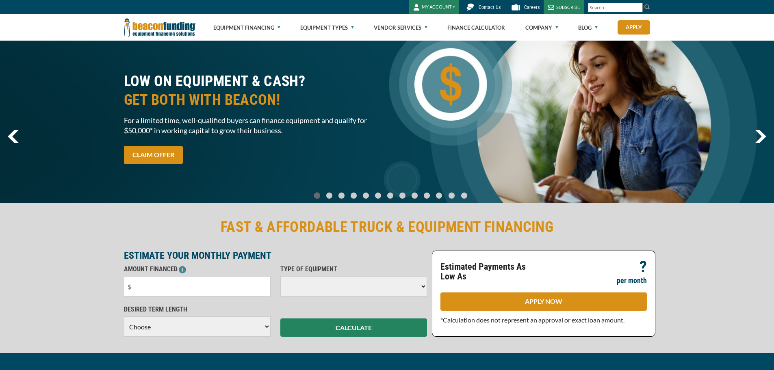  Describe the element at coordinates (543, 301) in the screenshot. I see `a: APPLY NOW` at that location.